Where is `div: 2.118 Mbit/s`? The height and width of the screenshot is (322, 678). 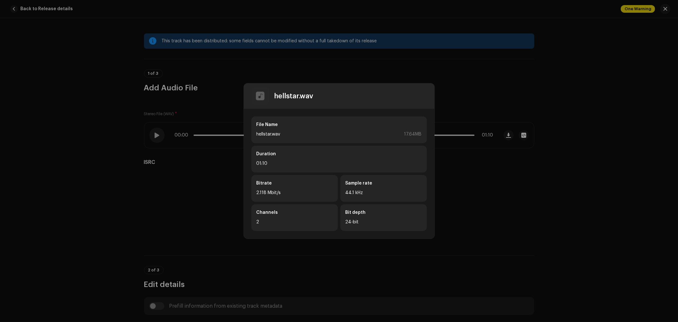
div: 2.118 Mbit/s is located at coordinates (295, 193).